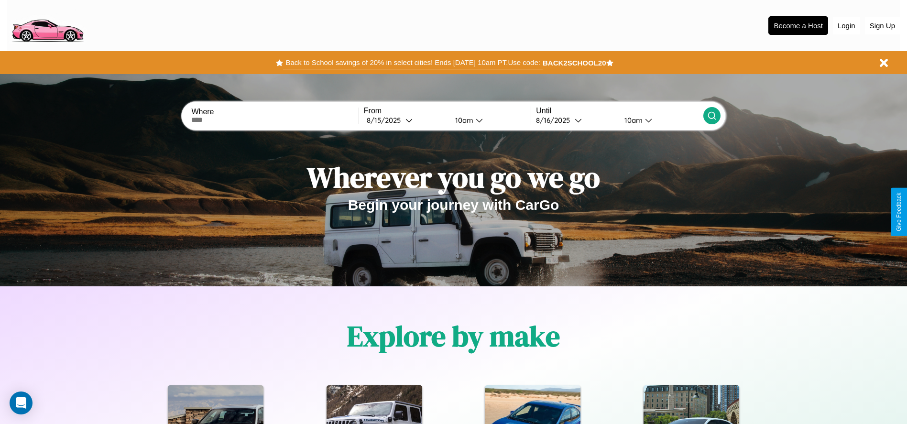 This screenshot has height=424, width=907. Describe the element at coordinates (847, 25) in the screenshot. I see `button: Login` at that location.